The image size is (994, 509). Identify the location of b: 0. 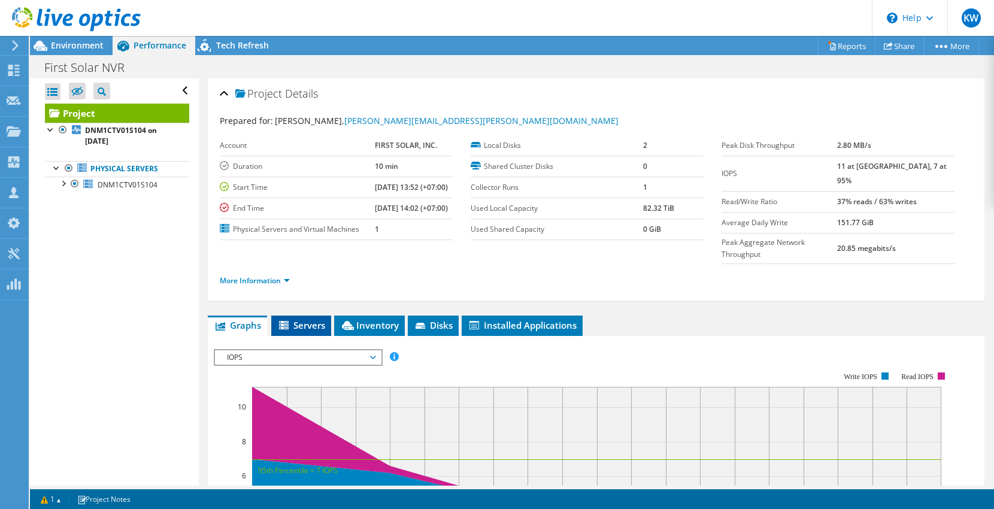
(645, 166).